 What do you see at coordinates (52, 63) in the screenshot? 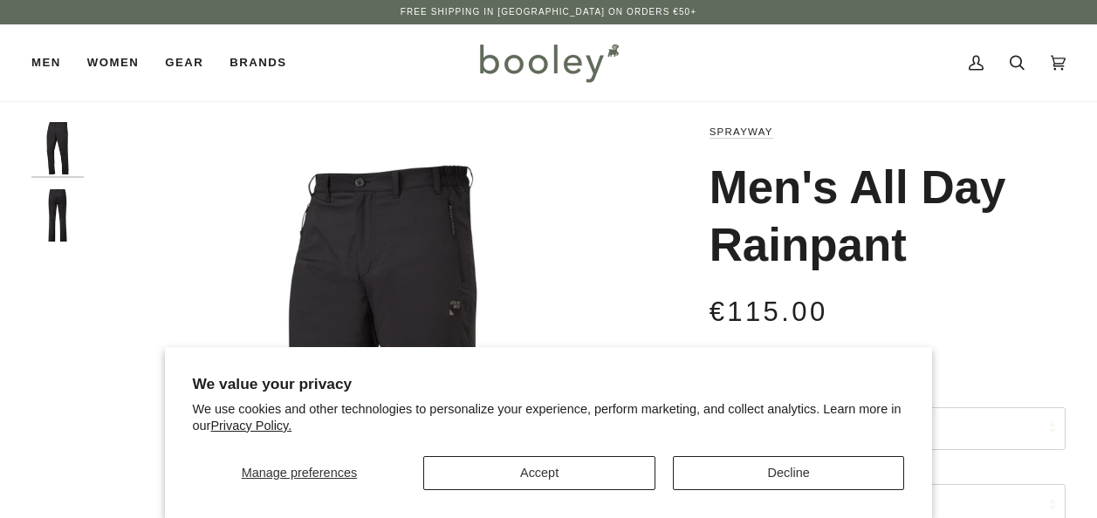
I see `a: Men` at bounding box center [52, 63].